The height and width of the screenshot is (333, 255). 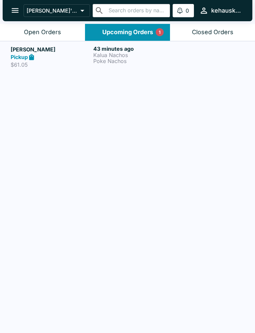 I want to click on strong: Pickup, so click(x=19, y=57).